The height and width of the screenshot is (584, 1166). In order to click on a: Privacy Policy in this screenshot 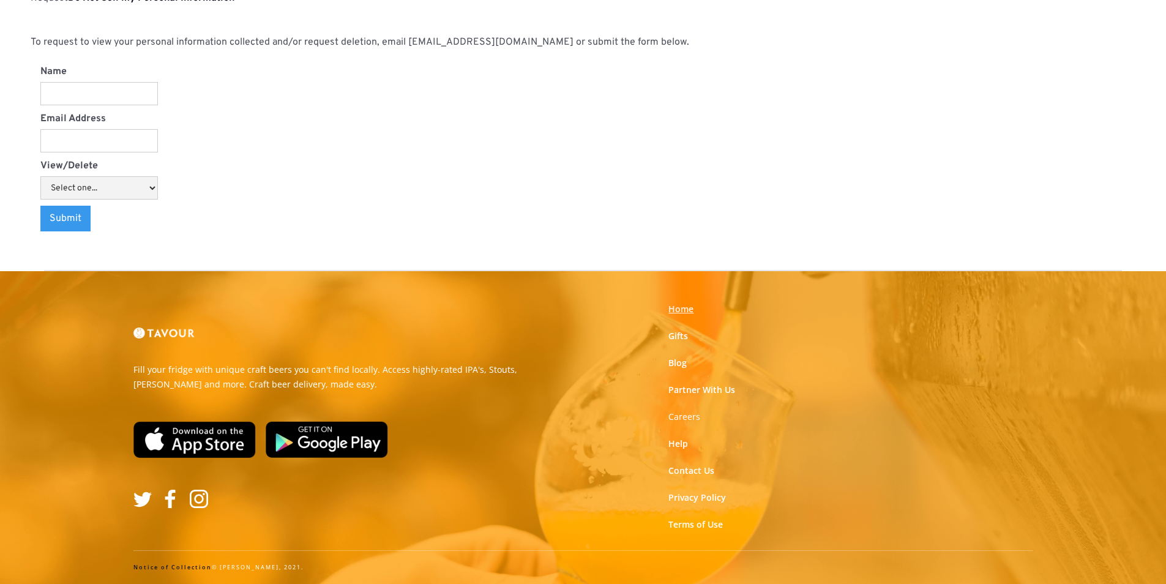, I will do `click(697, 497)`.